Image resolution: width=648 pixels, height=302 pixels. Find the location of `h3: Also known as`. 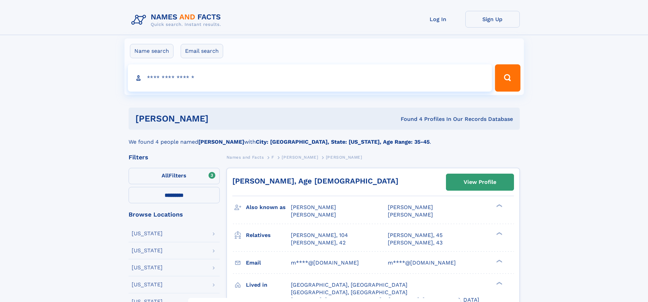

h3: Also known as is located at coordinates (269, 207).